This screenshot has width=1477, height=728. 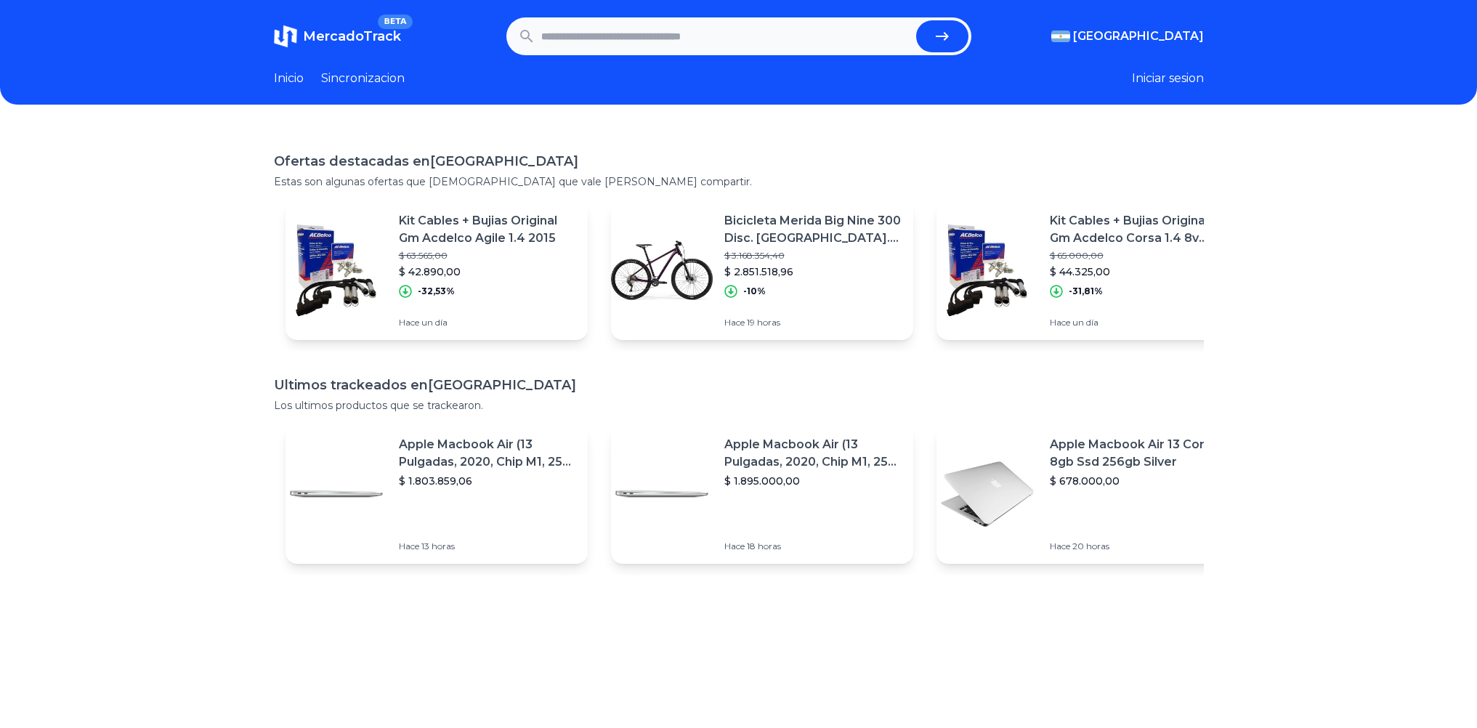 I want to click on p: Los ultimos productos que se trackearon., so click(x=739, y=405).